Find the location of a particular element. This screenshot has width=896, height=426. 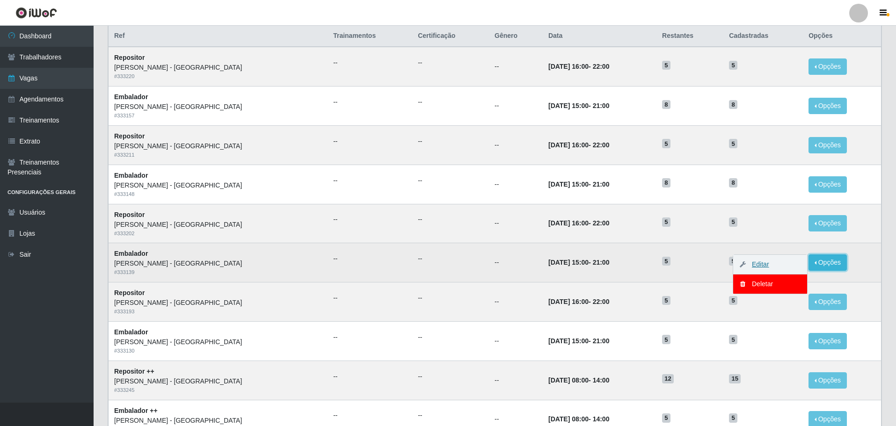

th: Cadastradas is located at coordinates (763, 36).